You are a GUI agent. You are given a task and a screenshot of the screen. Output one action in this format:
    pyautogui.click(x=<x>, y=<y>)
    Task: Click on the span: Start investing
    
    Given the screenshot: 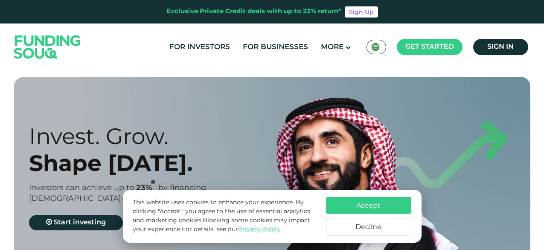 What is the action you would take?
    pyautogui.click(x=80, y=222)
    